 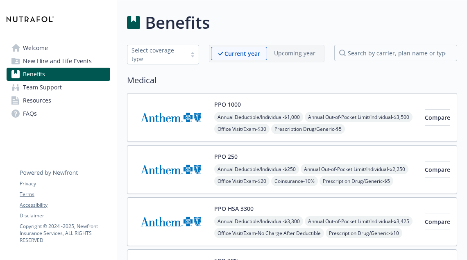 I want to click on span: Annual Out-of-Pocket Limit/Individual - $2,250, so click(x=354, y=169).